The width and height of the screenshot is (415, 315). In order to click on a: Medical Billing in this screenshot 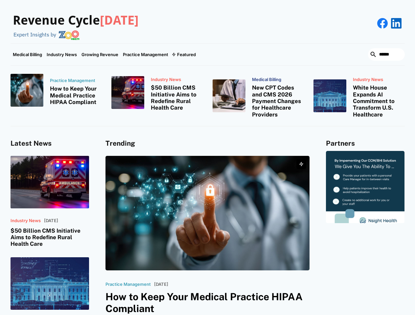, I will do `click(27, 55)`.